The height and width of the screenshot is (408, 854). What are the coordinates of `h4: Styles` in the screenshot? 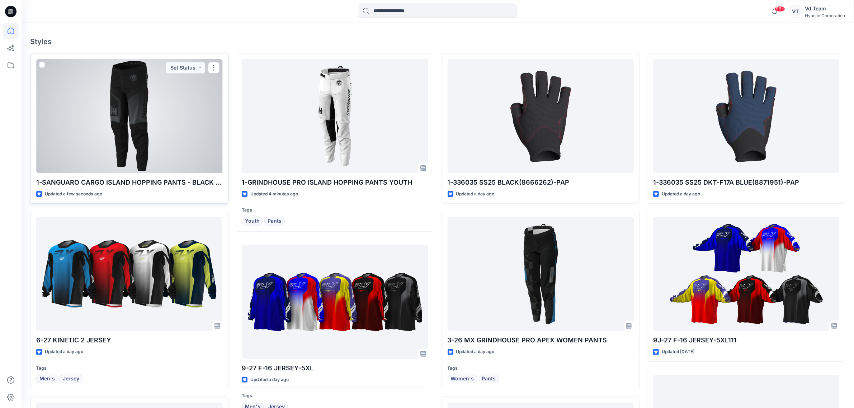 It's located at (437, 42).